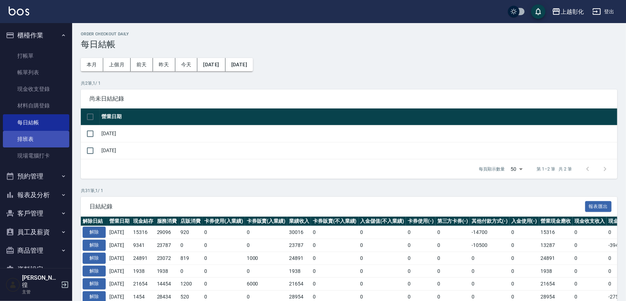 This screenshot has height=301, width=626. What do you see at coordinates (266, 258) in the screenshot?
I see `td: 1000` at bounding box center [266, 258].